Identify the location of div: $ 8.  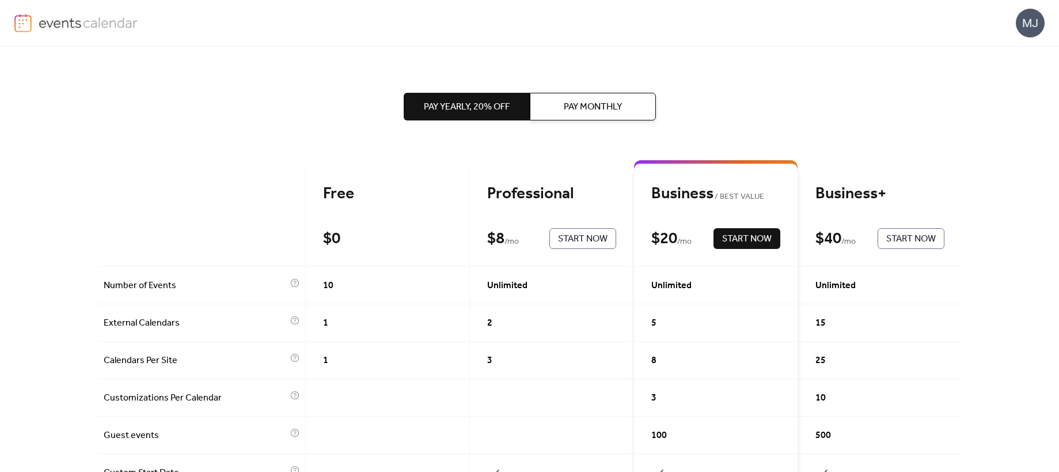
(496, 238).